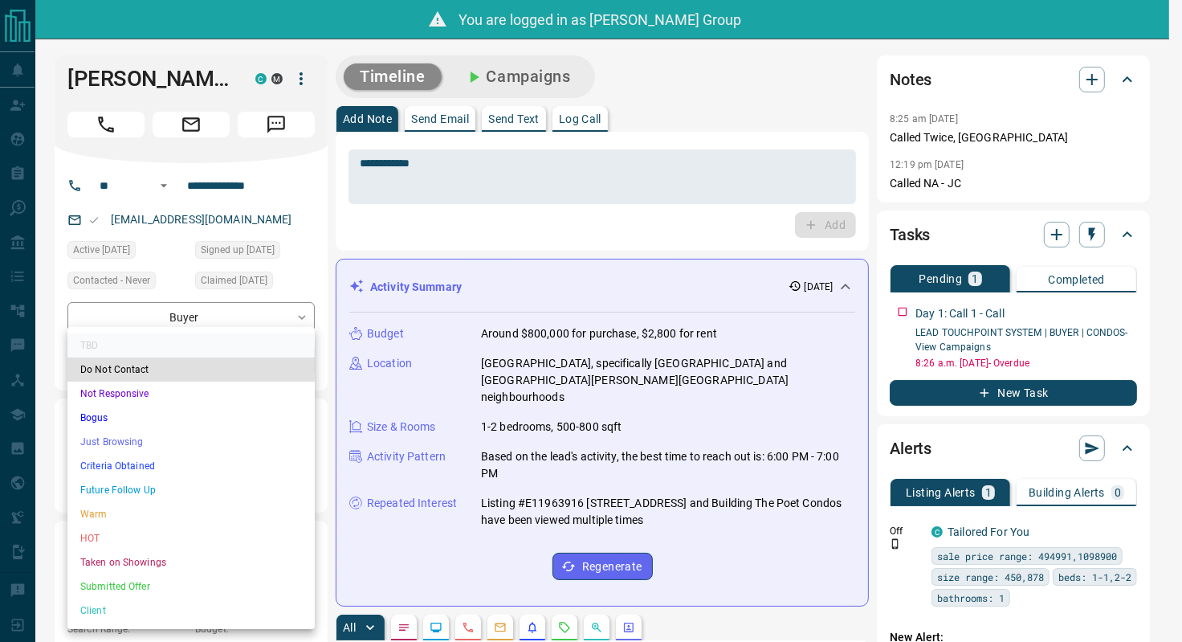 This screenshot has height=642, width=1182. I want to click on li: Not Responsive, so click(191, 394).